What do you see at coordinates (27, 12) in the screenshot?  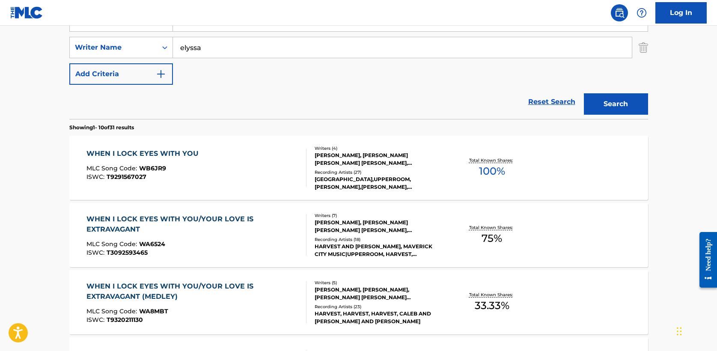 I see `img: MLC Logo` at bounding box center [27, 12].